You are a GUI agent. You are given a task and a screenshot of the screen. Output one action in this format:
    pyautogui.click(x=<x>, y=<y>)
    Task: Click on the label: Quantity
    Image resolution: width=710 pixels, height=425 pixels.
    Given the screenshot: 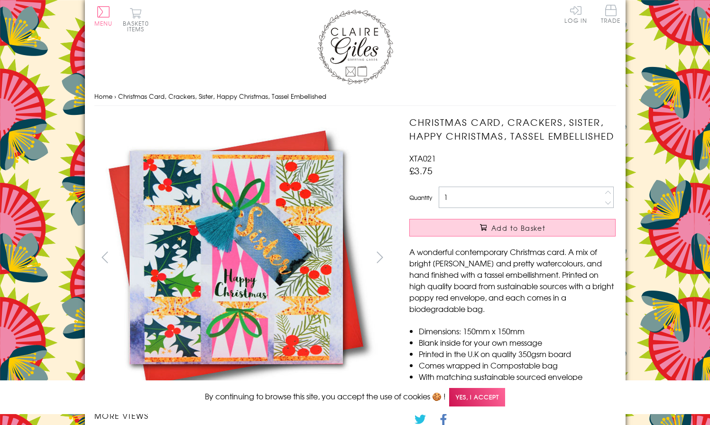 What is the action you would take?
    pyautogui.click(x=421, y=197)
    